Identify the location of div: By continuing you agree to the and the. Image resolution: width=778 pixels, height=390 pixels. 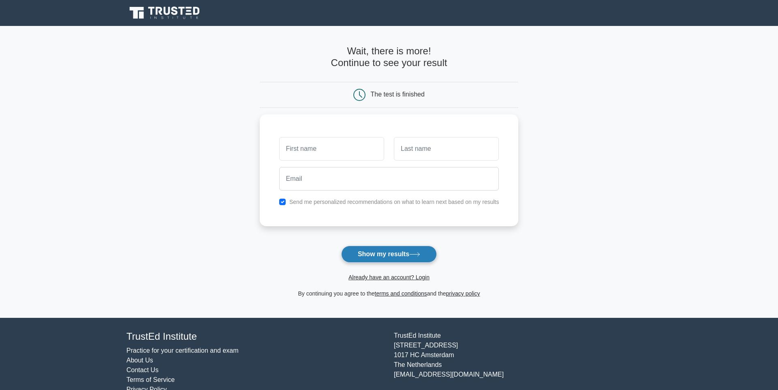
(389, 293).